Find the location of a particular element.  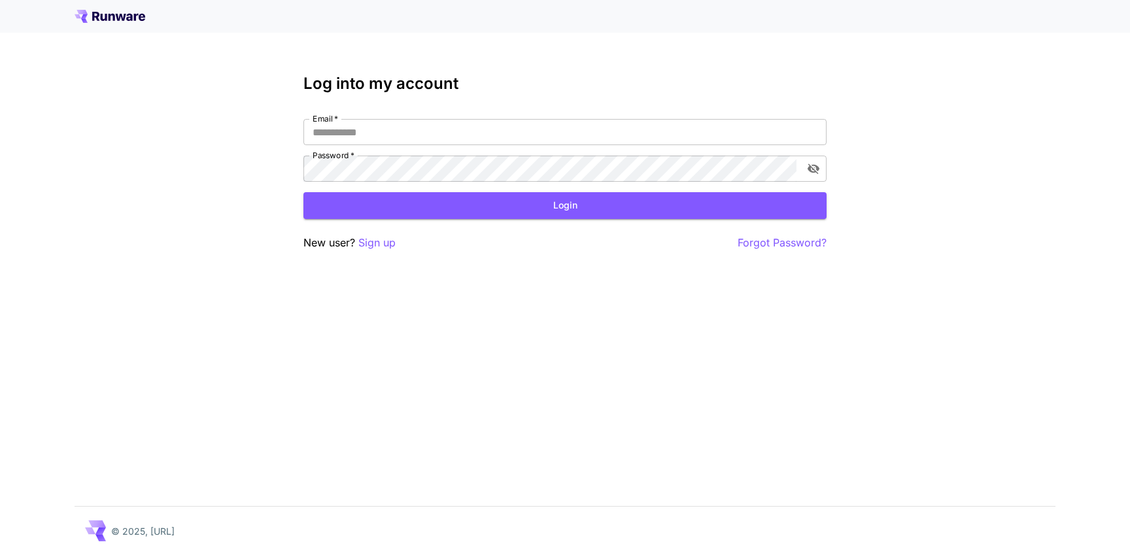

button: Login is located at coordinates (565, 205).